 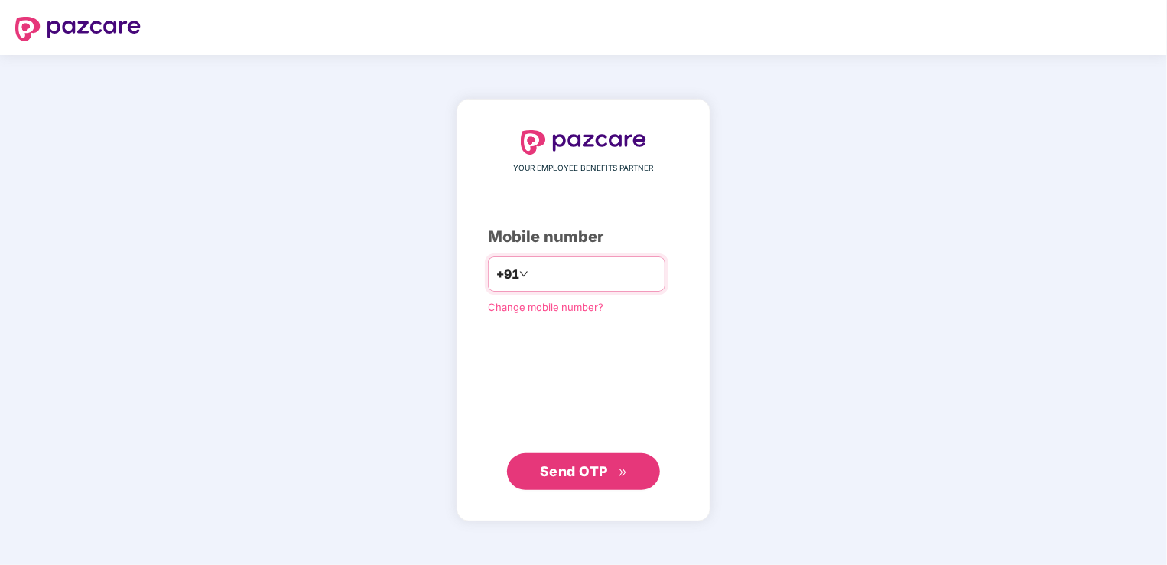 What do you see at coordinates (545, 307) in the screenshot?
I see `a: Change mobile number?` at bounding box center [545, 307].